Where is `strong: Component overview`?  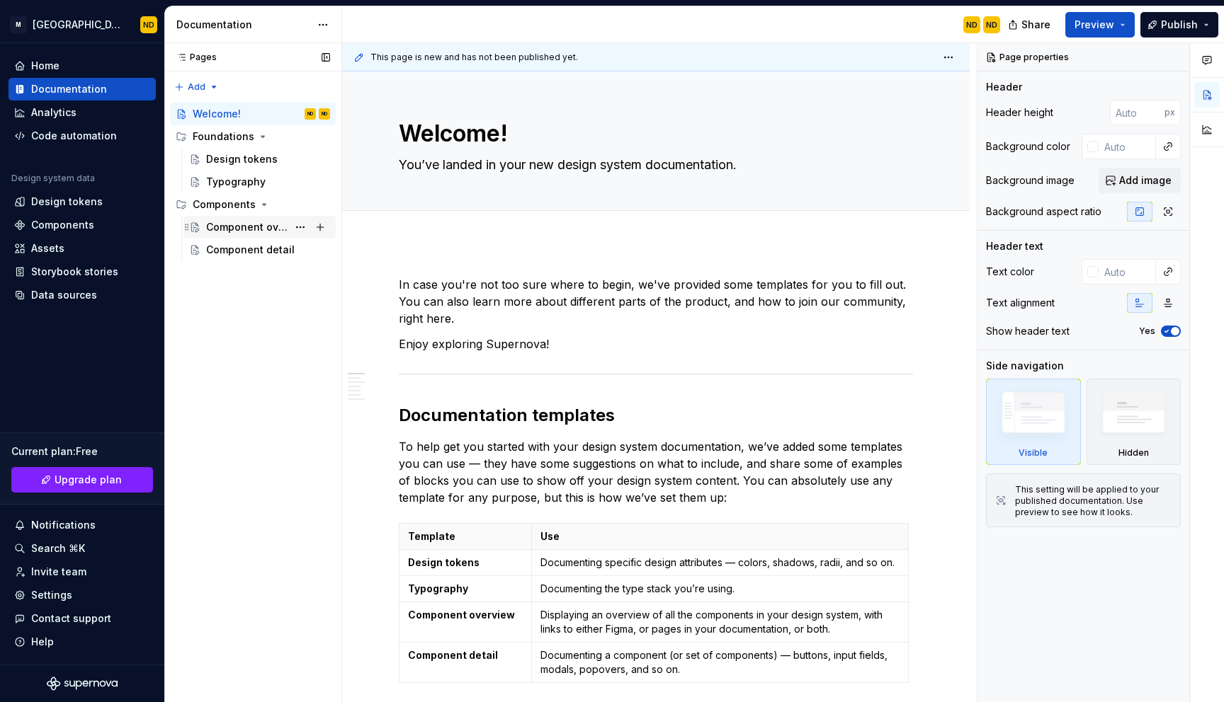
strong: Component overview is located at coordinates (461, 615).